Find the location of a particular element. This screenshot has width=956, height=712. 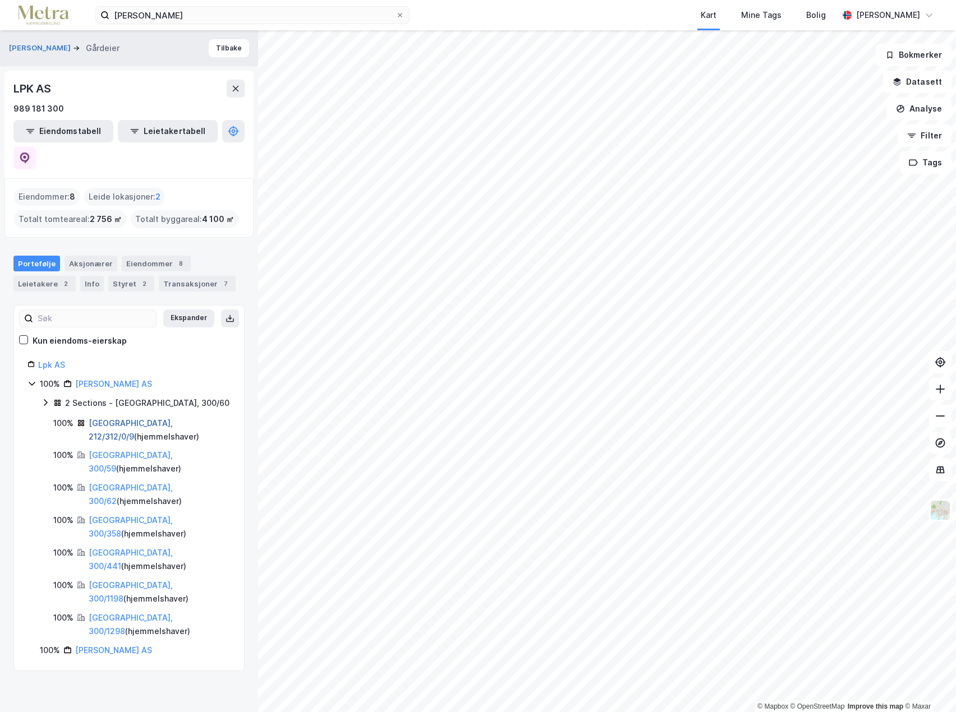

button: Ekspander is located at coordinates (188, 319).